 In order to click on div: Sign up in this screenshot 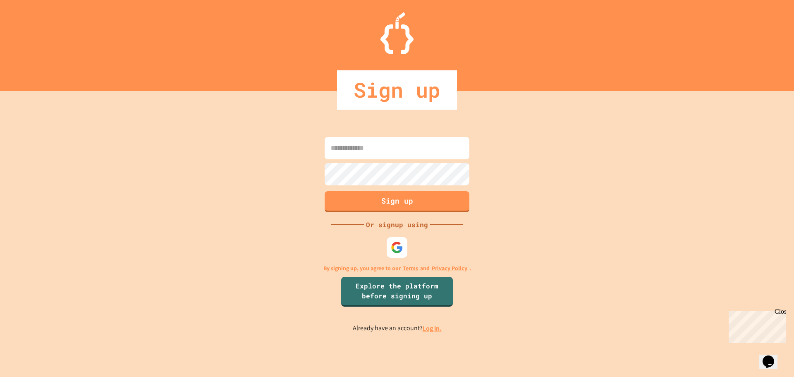, I will do `click(397, 90)`.